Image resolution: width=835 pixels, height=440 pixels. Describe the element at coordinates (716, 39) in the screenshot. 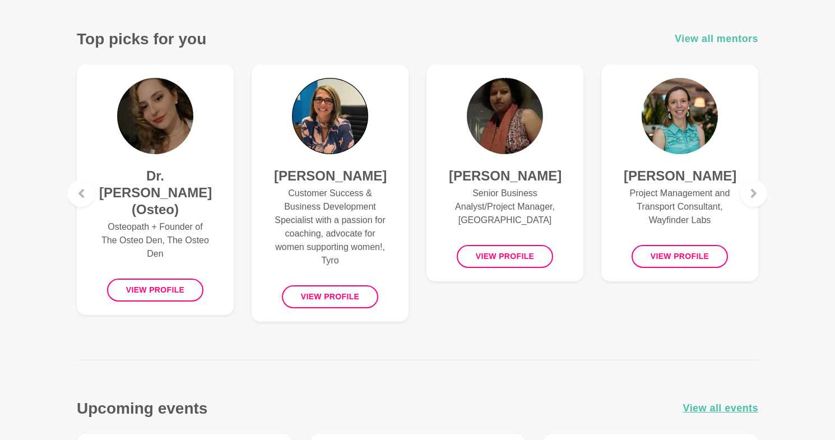

I see `a: View all mentors` at that location.